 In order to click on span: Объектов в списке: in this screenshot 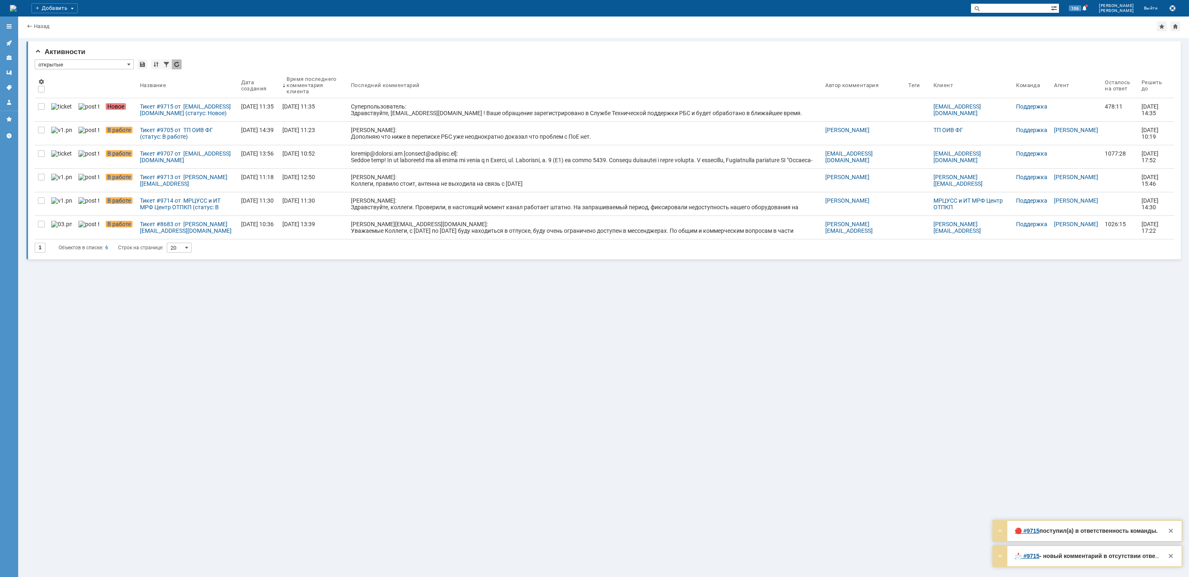, I will do `click(81, 248)`.